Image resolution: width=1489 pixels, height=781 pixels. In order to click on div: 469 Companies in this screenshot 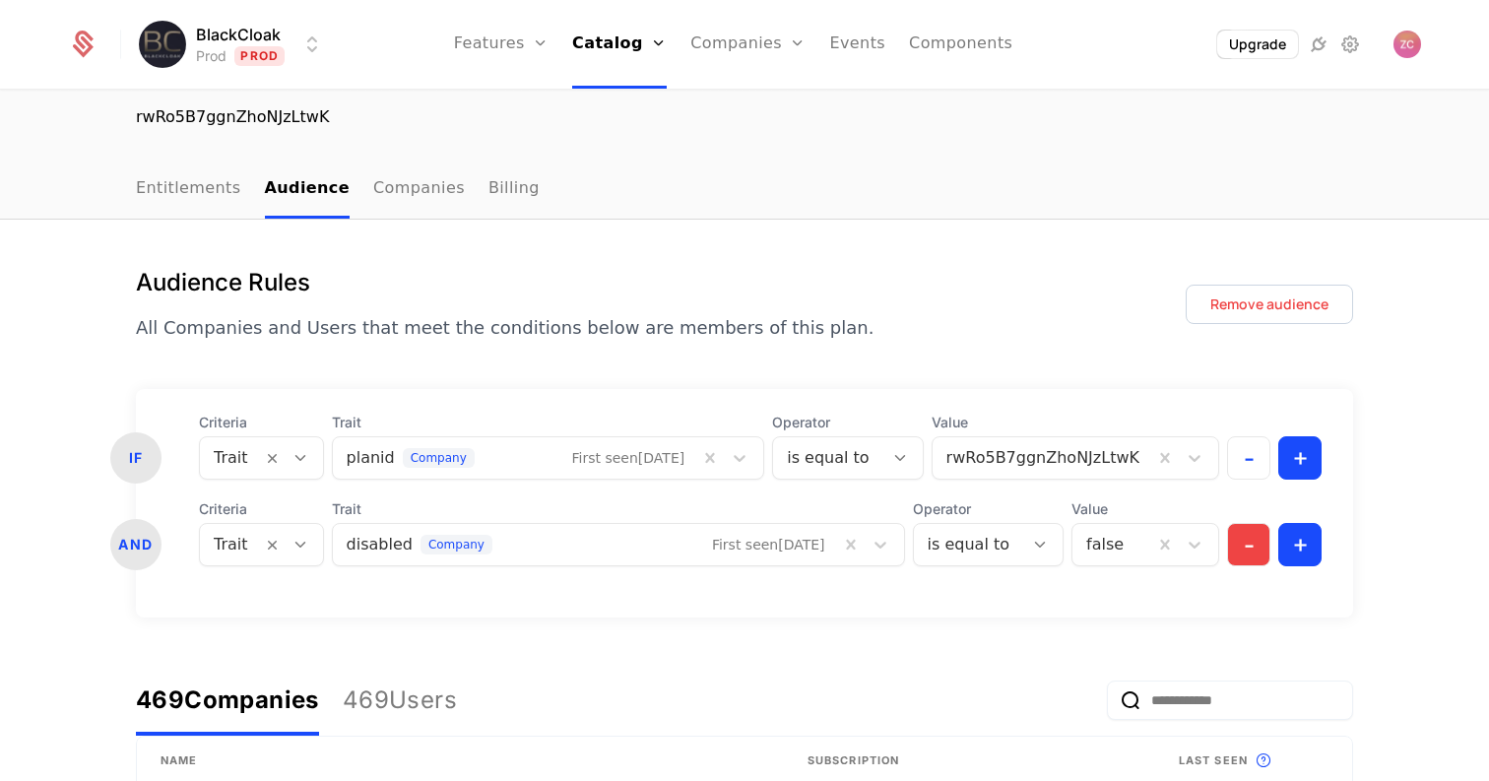, I will do `click(227, 700)`.